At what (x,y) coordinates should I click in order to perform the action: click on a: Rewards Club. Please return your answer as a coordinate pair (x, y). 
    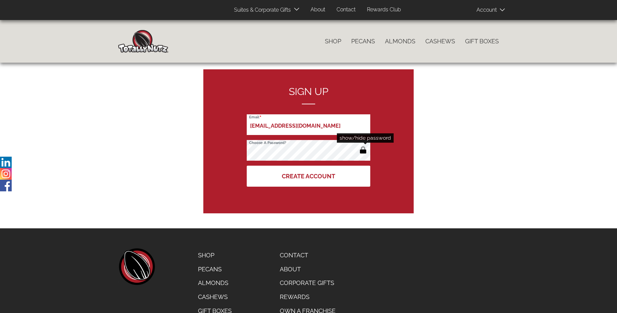
    Looking at the image, I should click on (384, 10).